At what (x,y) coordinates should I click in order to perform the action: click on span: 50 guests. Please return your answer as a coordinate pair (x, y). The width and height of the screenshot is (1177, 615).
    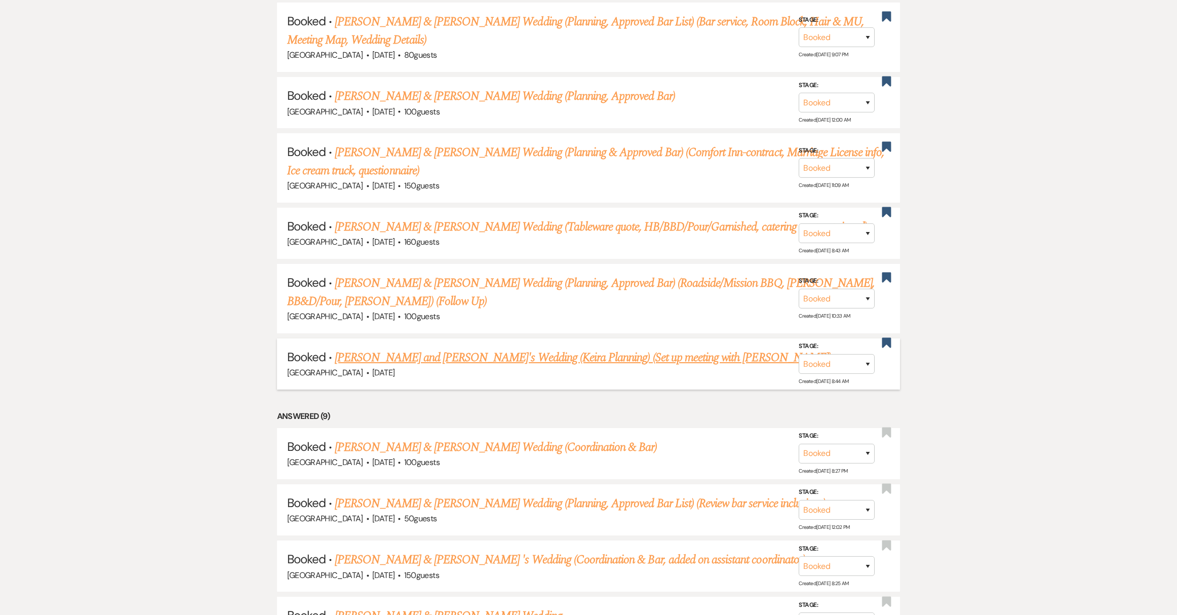
    Looking at the image, I should click on (420, 518).